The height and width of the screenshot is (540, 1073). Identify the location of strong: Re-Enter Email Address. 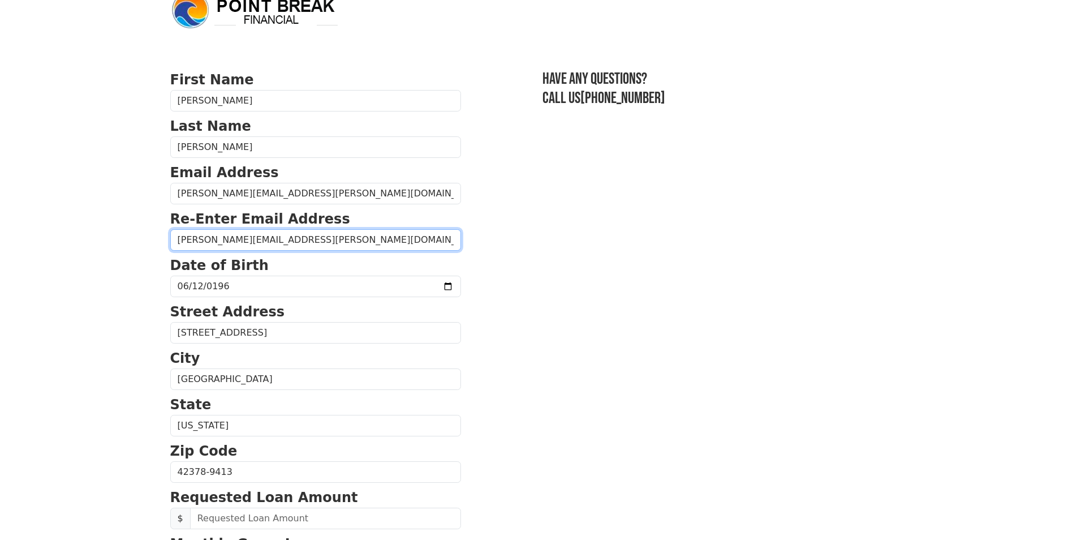
(260, 219).